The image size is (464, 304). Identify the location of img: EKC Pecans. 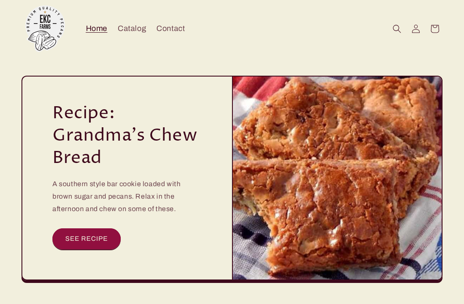
(45, 29).